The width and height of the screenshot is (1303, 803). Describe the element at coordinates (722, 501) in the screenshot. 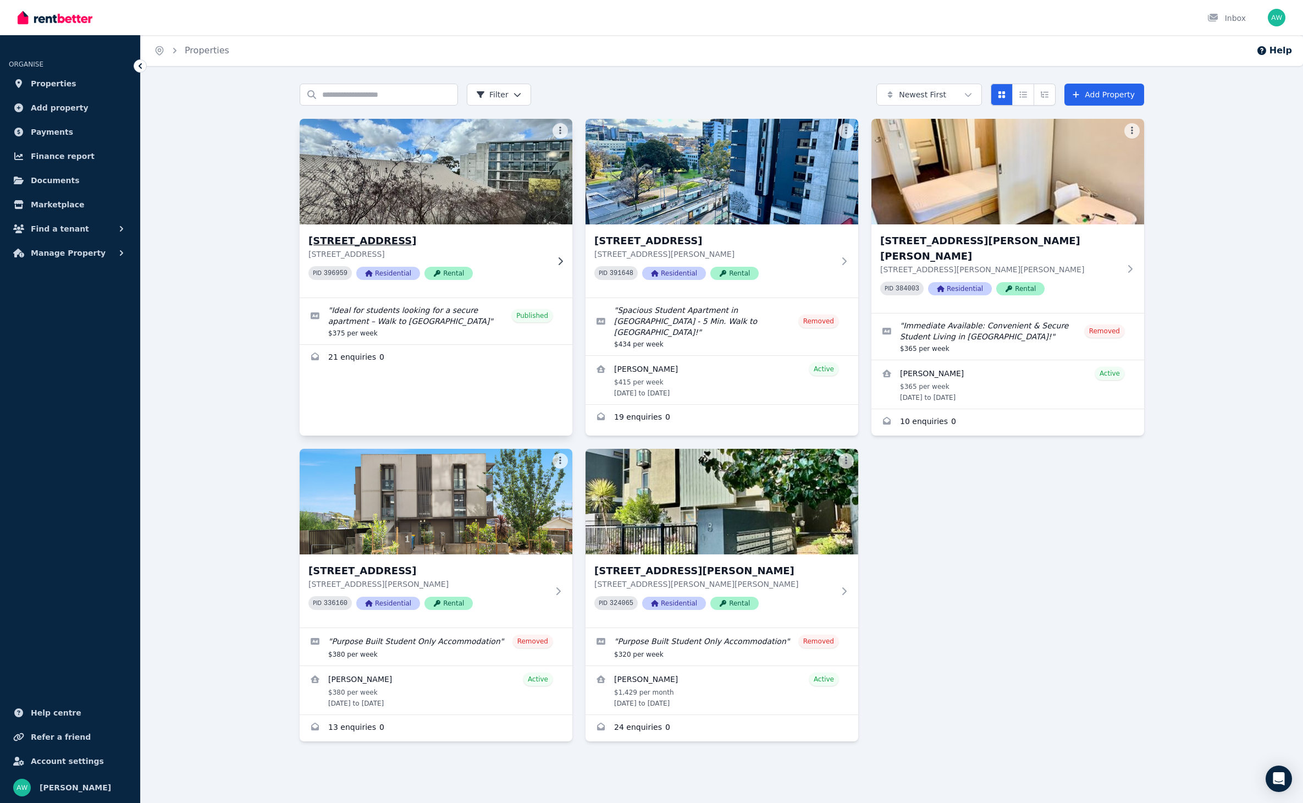

I see `img: 306/8 Bruce Street, Box Hill` at that location.